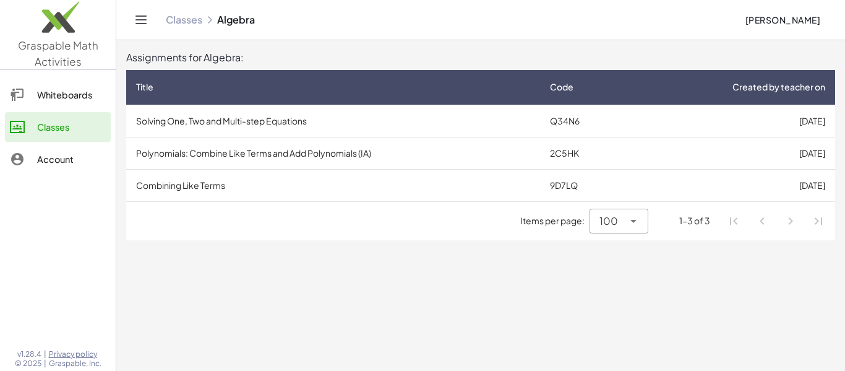 Image resolution: width=845 pixels, height=371 pixels. Describe the element at coordinates (333, 153) in the screenshot. I see `td: Polynomials: Combine Like Terms and Add Polynomials (IA)` at that location.